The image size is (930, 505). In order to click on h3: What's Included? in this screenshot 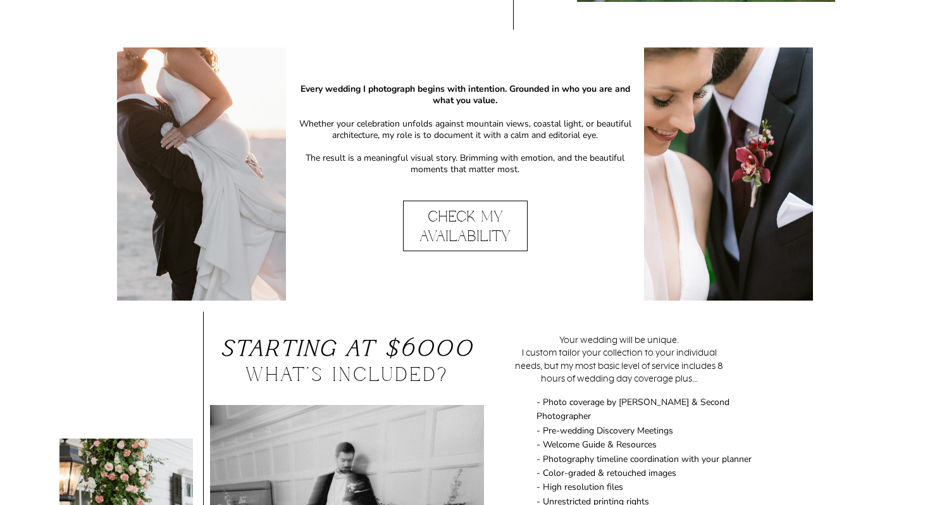, I will do `click(347, 378)`.